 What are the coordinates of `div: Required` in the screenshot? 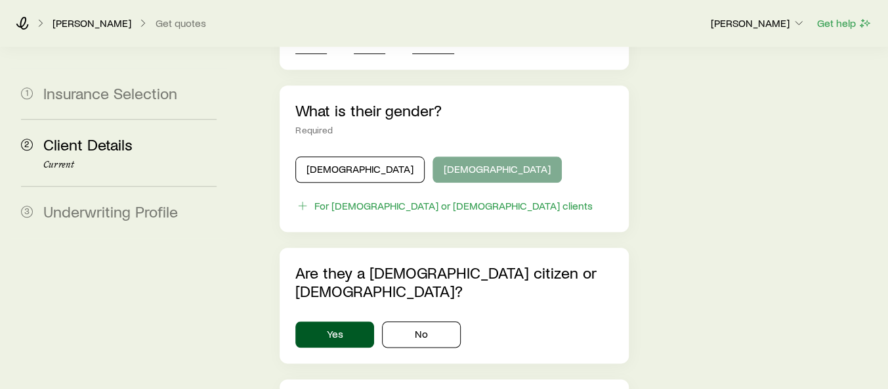 It's located at (454, 130).